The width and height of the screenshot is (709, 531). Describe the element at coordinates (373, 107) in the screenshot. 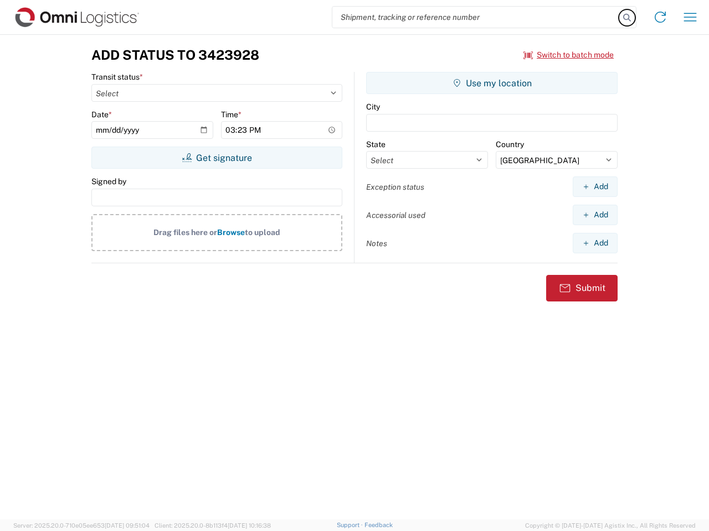

I see `label: City` at that location.